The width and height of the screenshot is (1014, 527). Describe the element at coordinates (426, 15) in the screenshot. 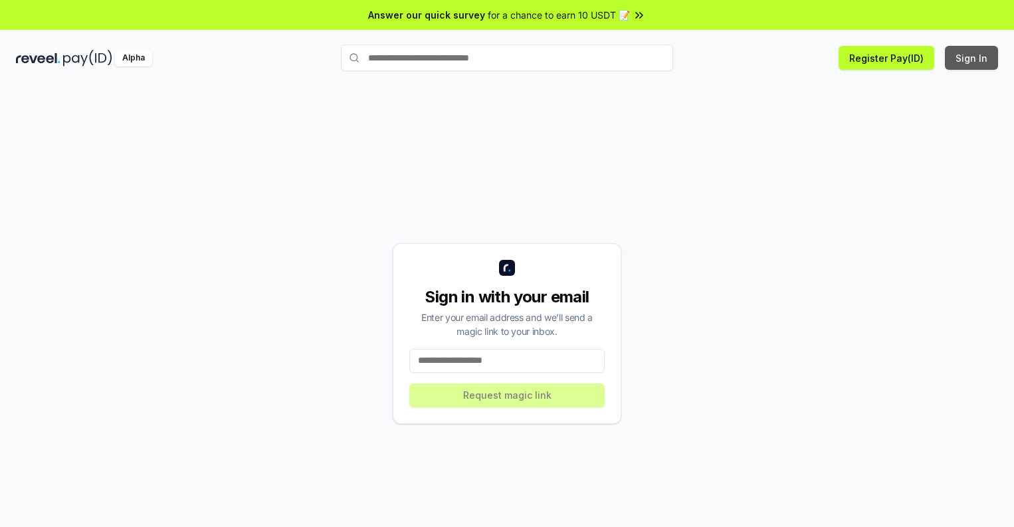

I see `span: Answer our quick survey` at that location.